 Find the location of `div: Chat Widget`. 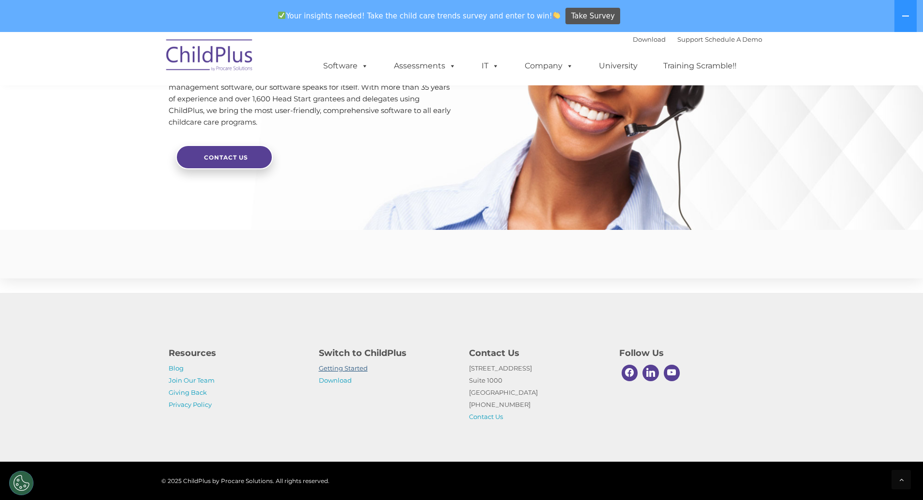

div: Chat Widget is located at coordinates (844, 447).